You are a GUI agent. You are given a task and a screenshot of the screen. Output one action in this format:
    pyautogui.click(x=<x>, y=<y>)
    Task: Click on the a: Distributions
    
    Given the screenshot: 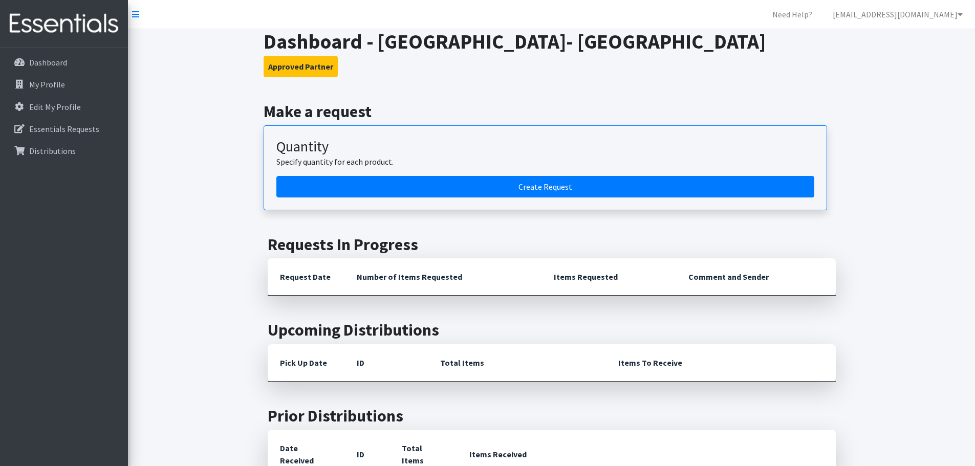 What is the action you would take?
    pyautogui.click(x=64, y=151)
    